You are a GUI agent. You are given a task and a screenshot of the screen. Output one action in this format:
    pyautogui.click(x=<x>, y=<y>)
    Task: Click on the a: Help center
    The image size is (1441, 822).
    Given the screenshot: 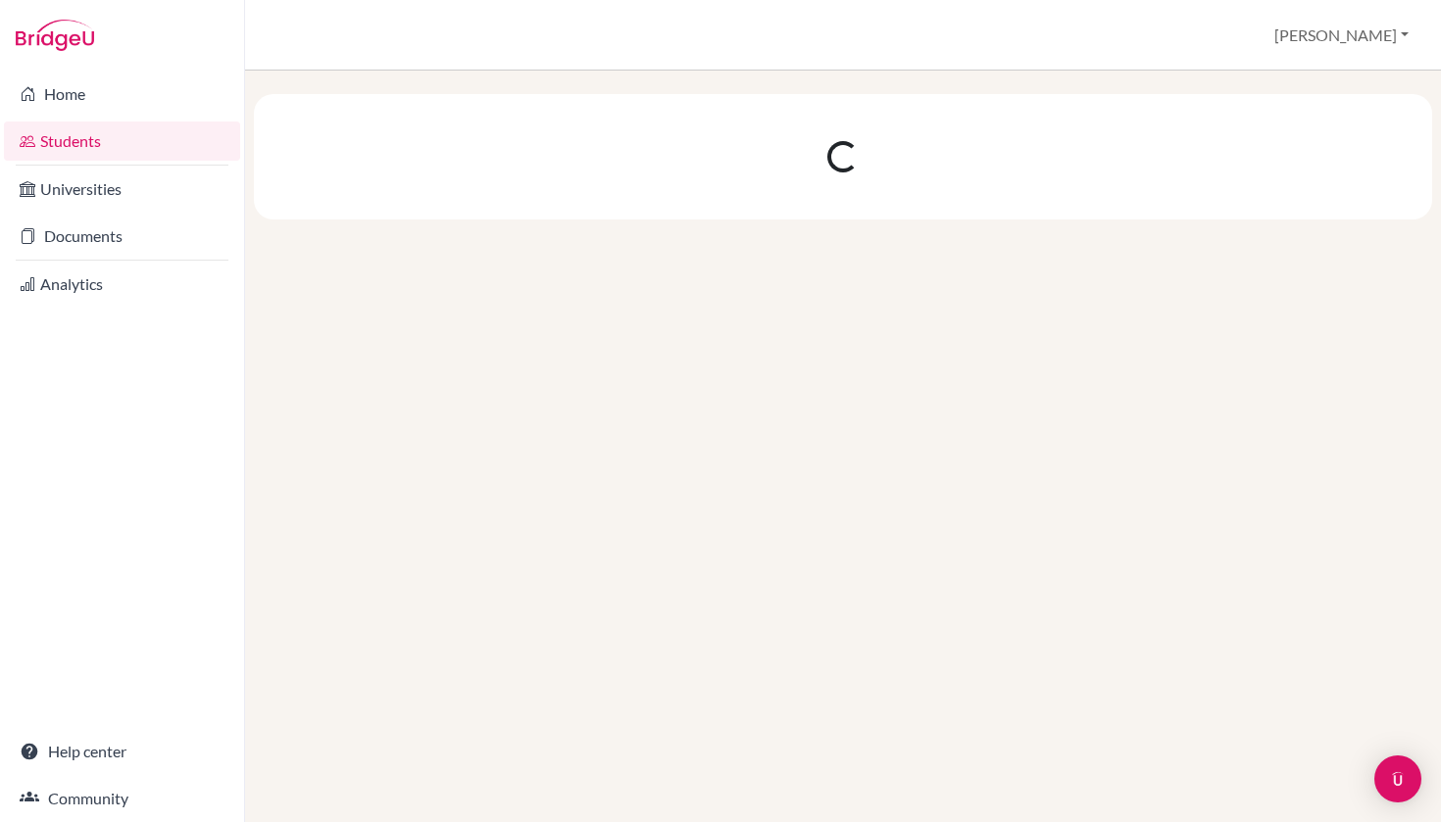 What is the action you would take?
    pyautogui.click(x=122, y=752)
    